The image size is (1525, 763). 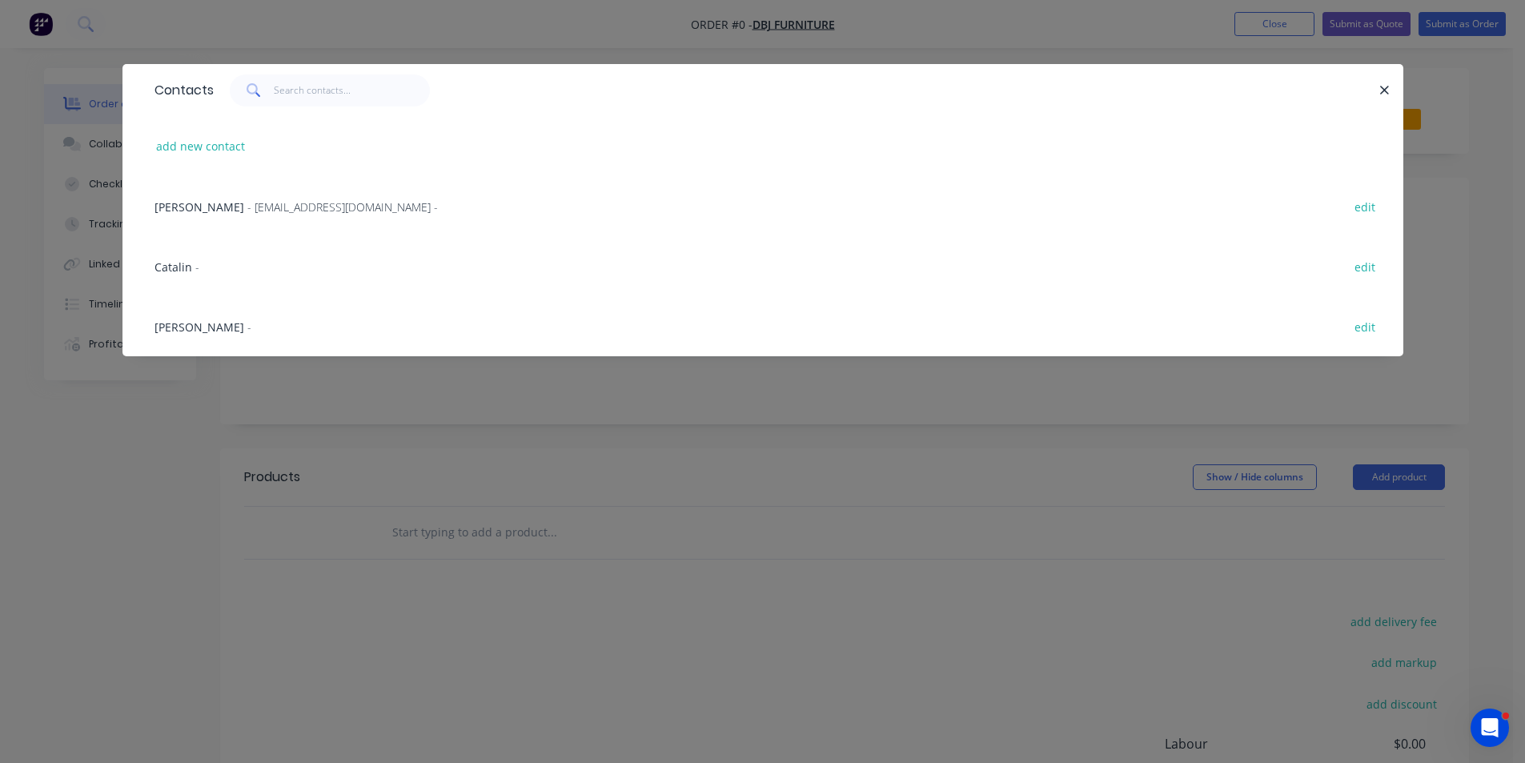 What do you see at coordinates (201, 146) in the screenshot?
I see `button: add new contact` at bounding box center [201, 146].